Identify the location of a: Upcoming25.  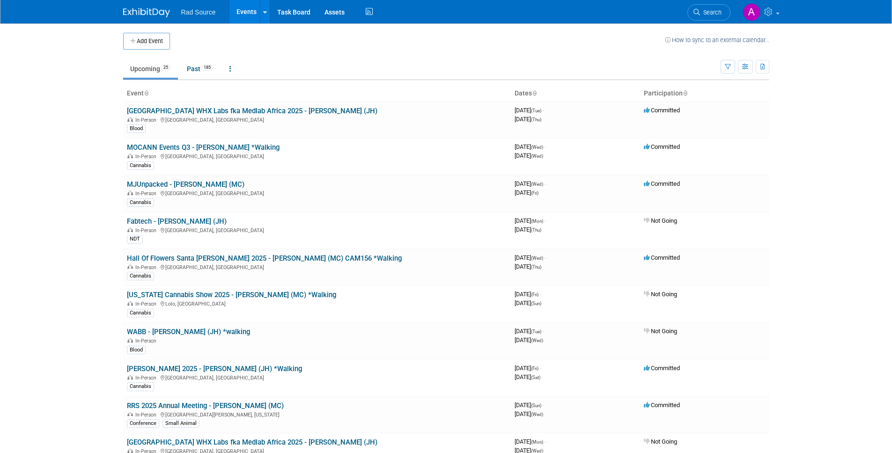
(150, 69).